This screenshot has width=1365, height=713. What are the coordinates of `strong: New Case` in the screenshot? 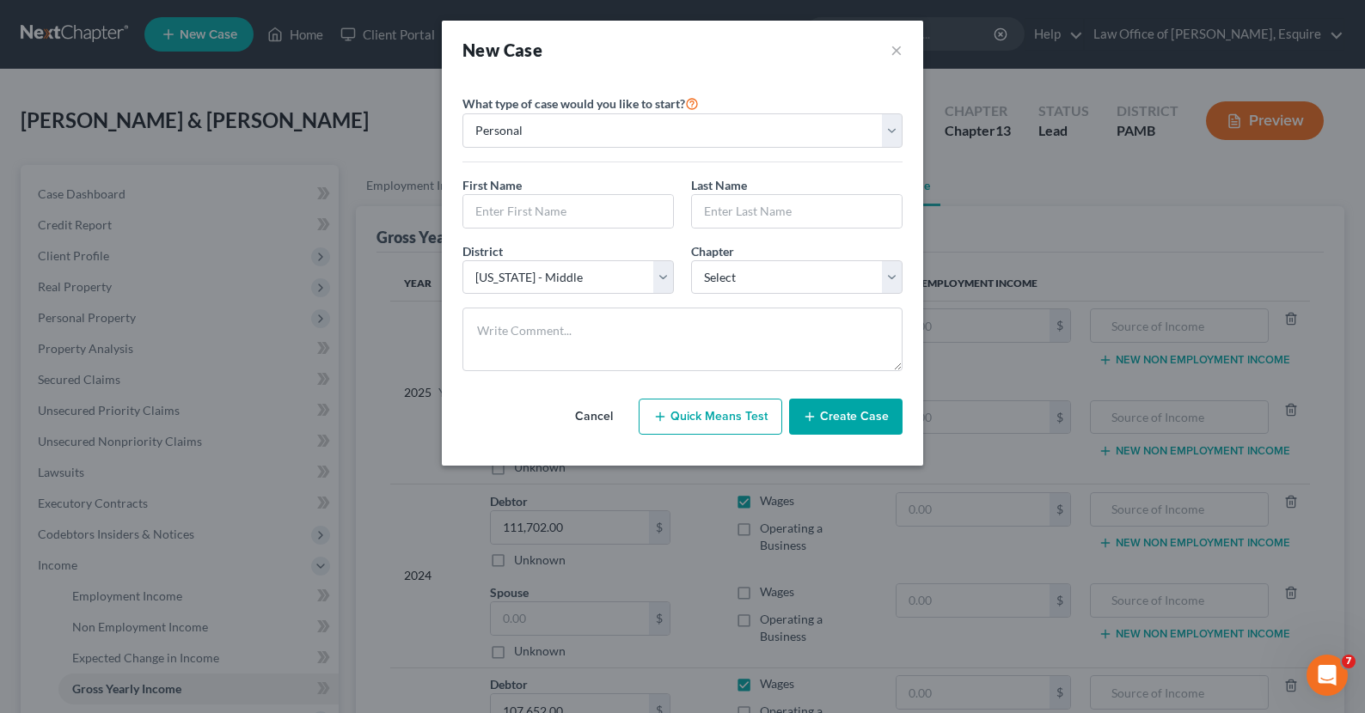 It's located at (502, 50).